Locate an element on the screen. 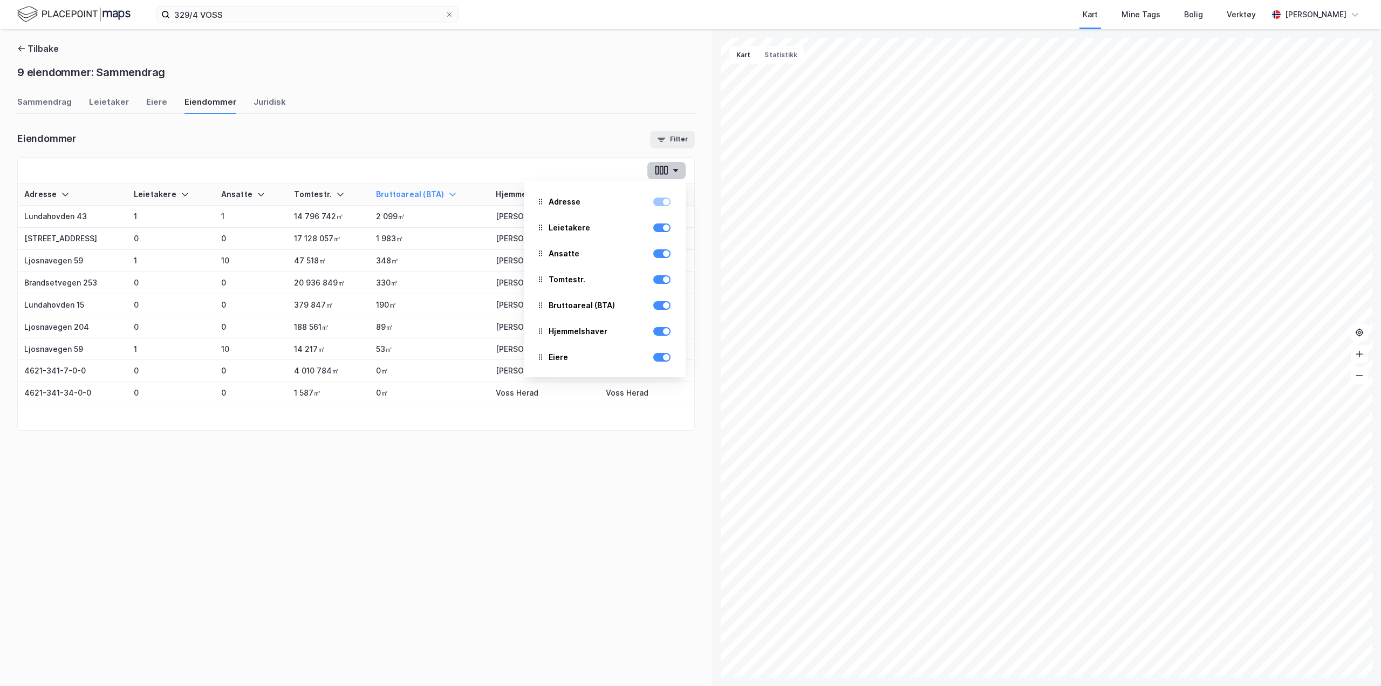 The width and height of the screenshot is (1381, 686). td: 348㎡ is located at coordinates (430, 261).